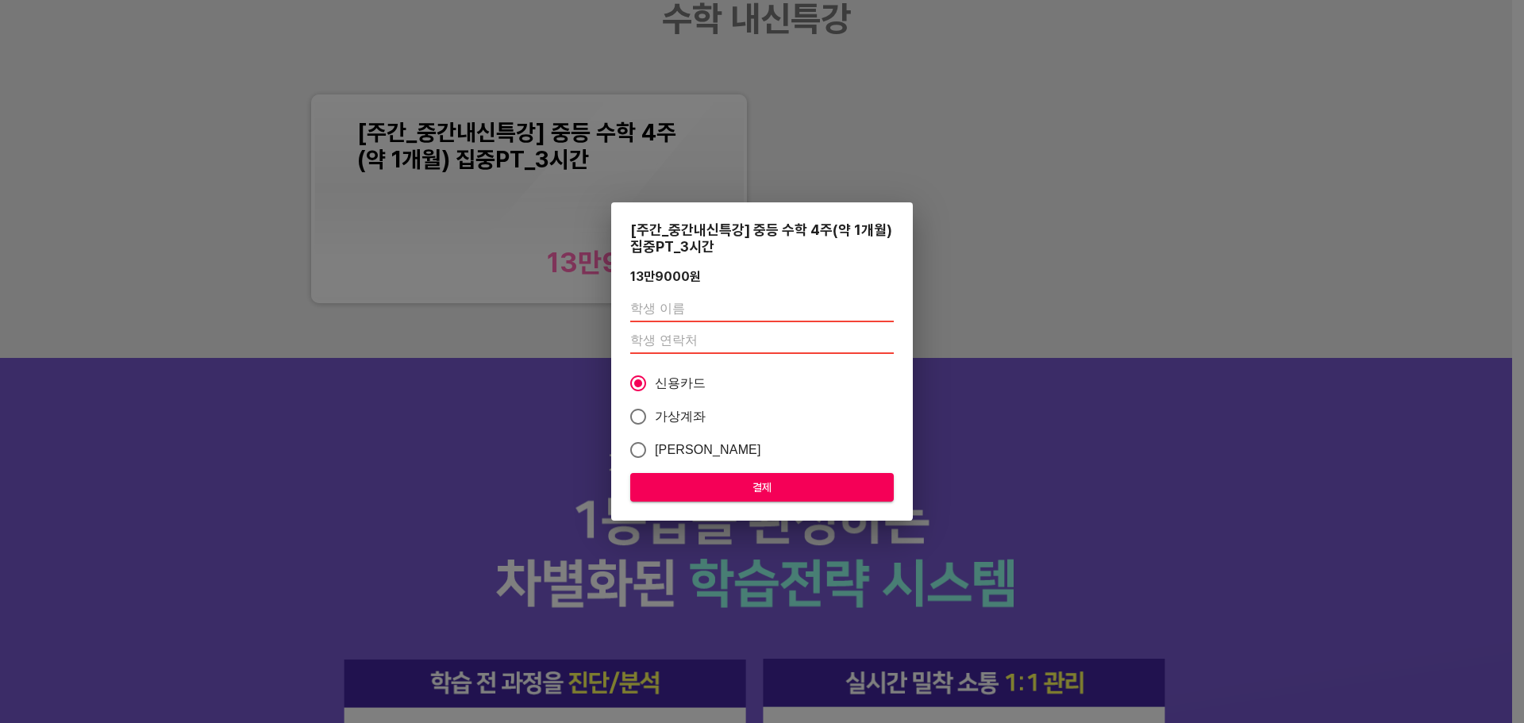  Describe the element at coordinates (762, 488) in the screenshot. I see `span: 결제` at that location.